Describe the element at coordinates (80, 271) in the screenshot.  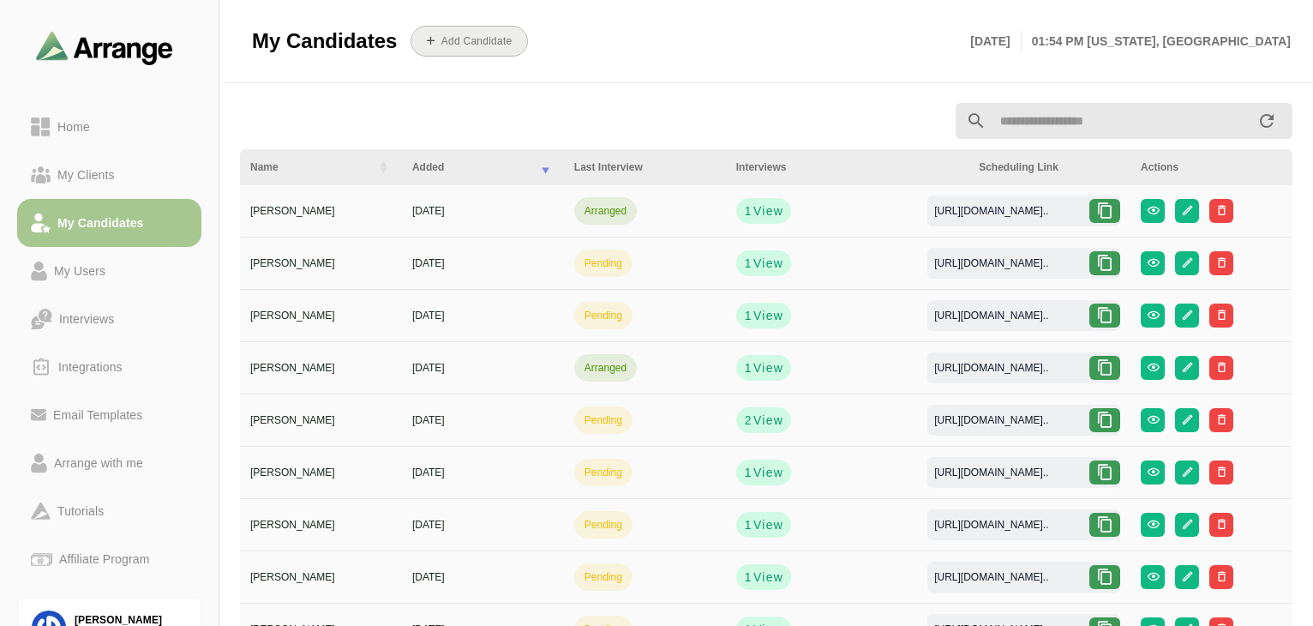
I see `div: My Users` at that location.